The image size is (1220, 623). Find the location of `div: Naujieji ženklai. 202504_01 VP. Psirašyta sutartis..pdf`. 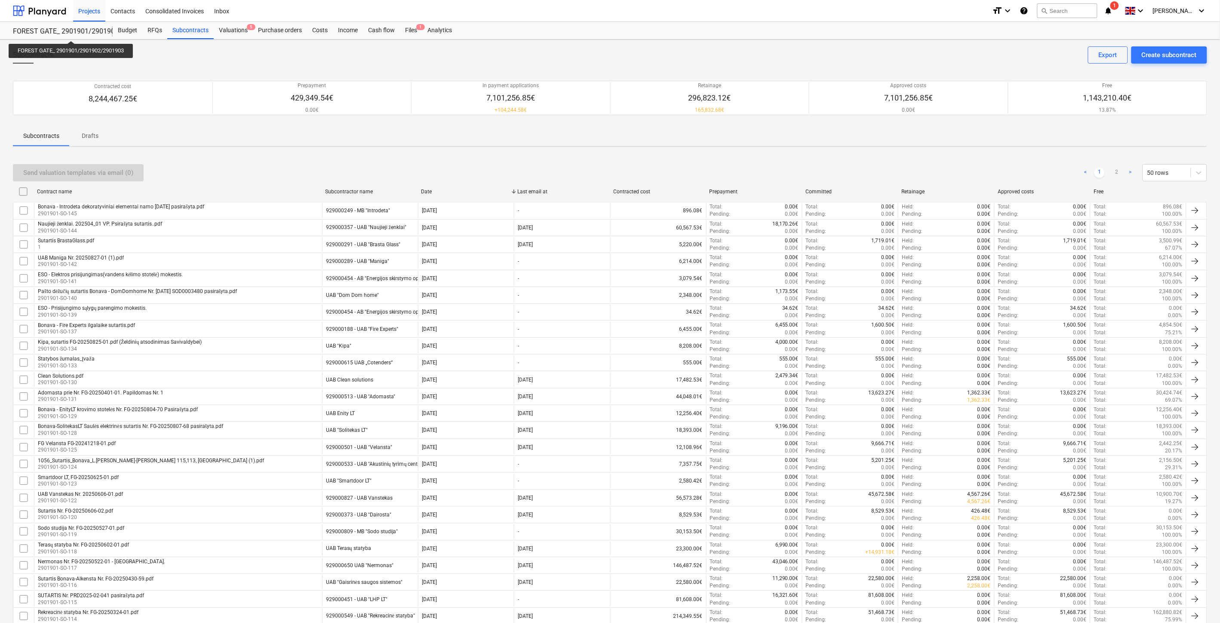

div: Naujieji ženklai. 202504_01 VP. Psirašyta sutartis..pdf is located at coordinates (100, 224).